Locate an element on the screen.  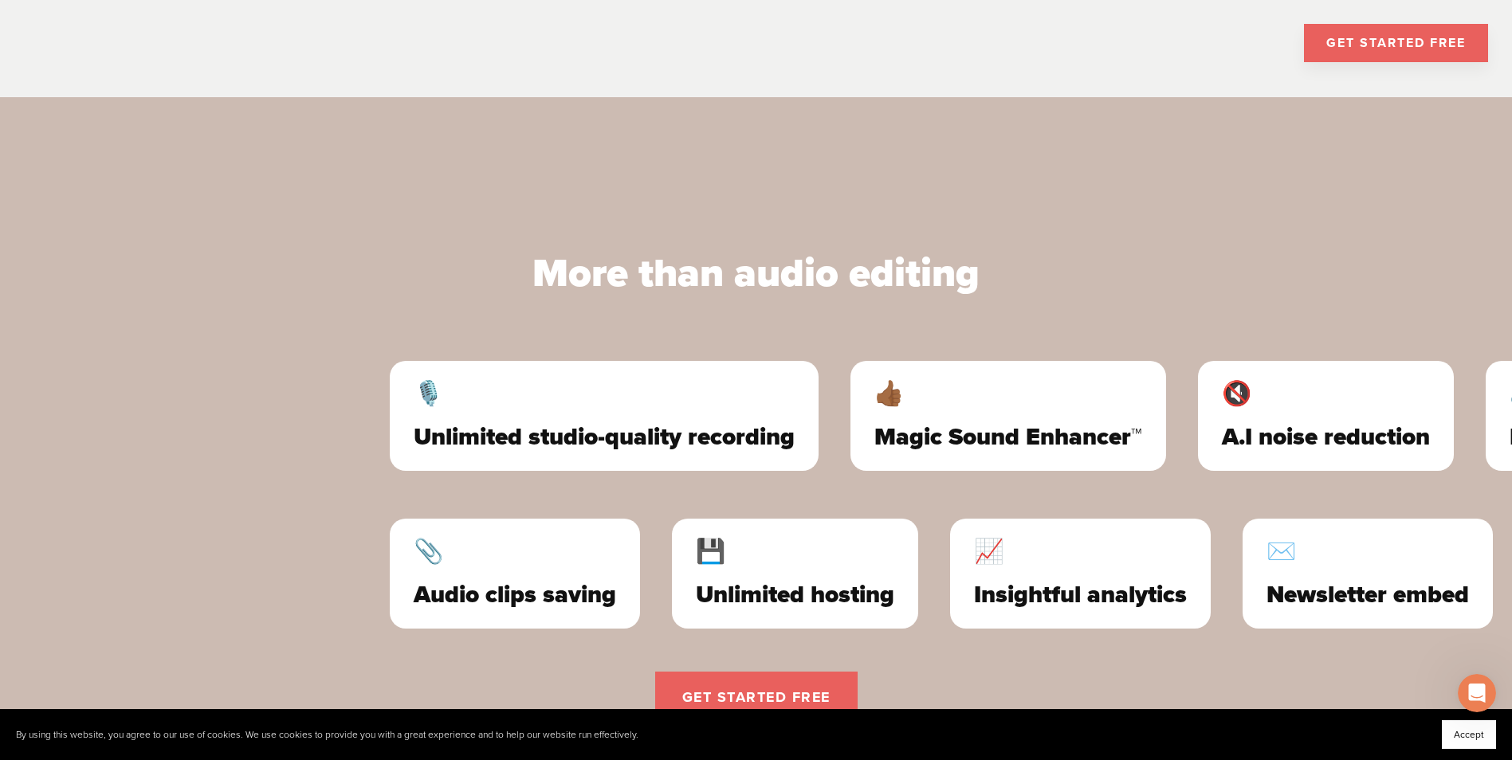
span: Insightful analytics is located at coordinates (1077, 595).